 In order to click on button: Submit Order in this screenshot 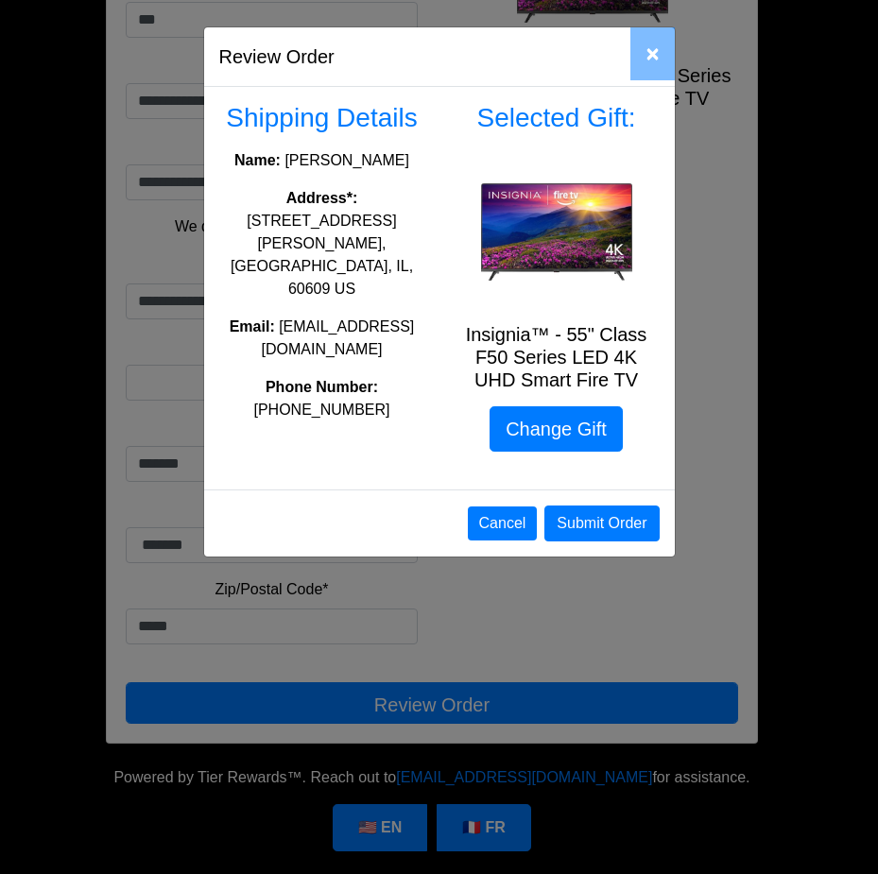, I will do `click(601, 523)`.